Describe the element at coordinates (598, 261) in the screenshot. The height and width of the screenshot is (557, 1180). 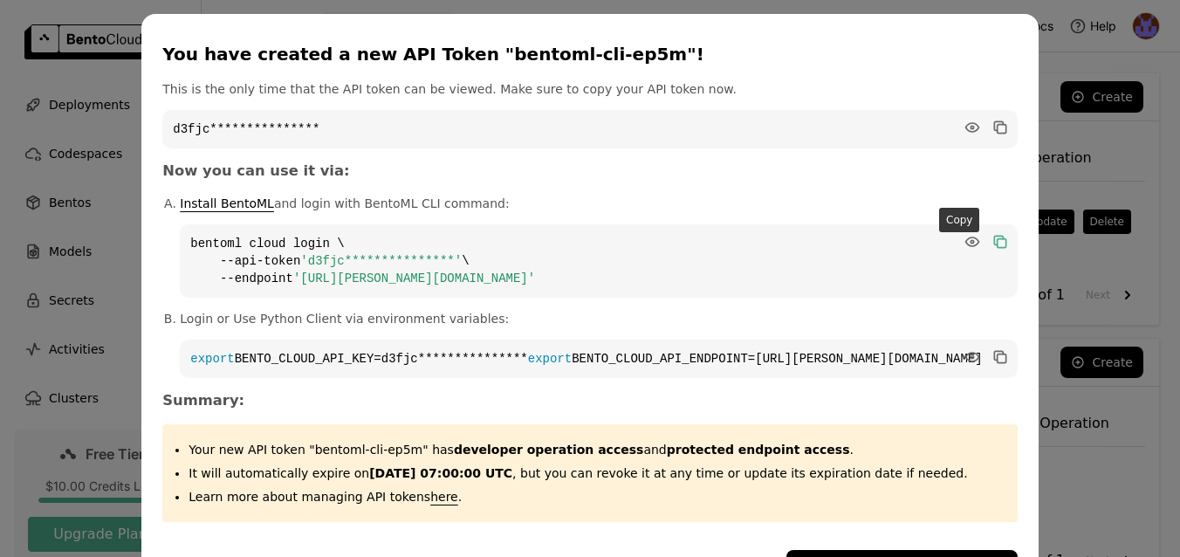
I see `code: bentoml cloud login \ --api-token \ --endpoint` at that location.